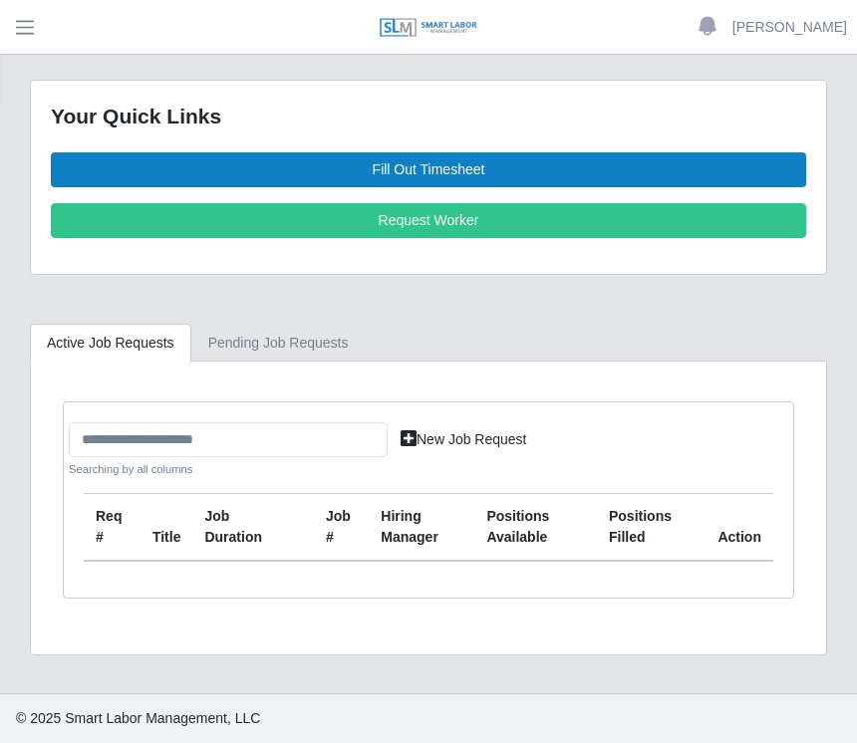 The height and width of the screenshot is (743, 857). What do you see at coordinates (428, 117) in the screenshot?
I see `div: Your Quick Links` at bounding box center [428, 117].